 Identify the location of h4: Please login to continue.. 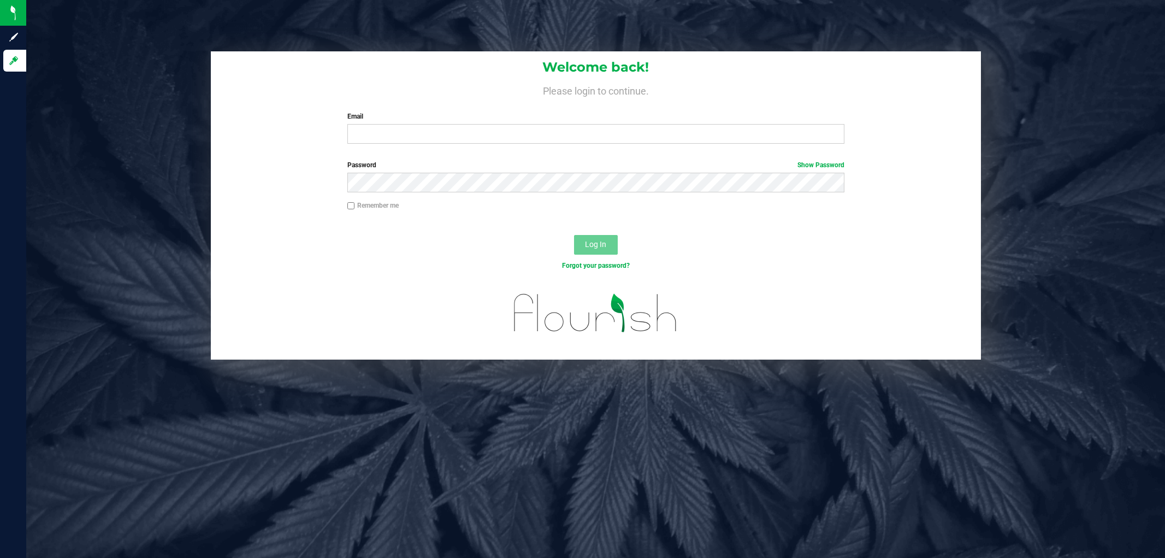
(596, 90).